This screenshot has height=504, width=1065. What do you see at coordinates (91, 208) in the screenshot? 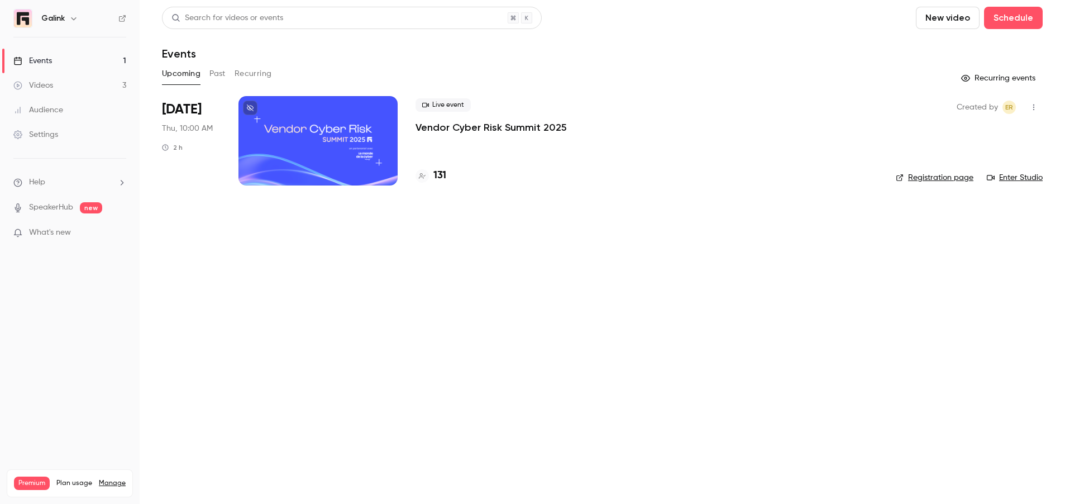
I see `span: new` at bounding box center [91, 208].